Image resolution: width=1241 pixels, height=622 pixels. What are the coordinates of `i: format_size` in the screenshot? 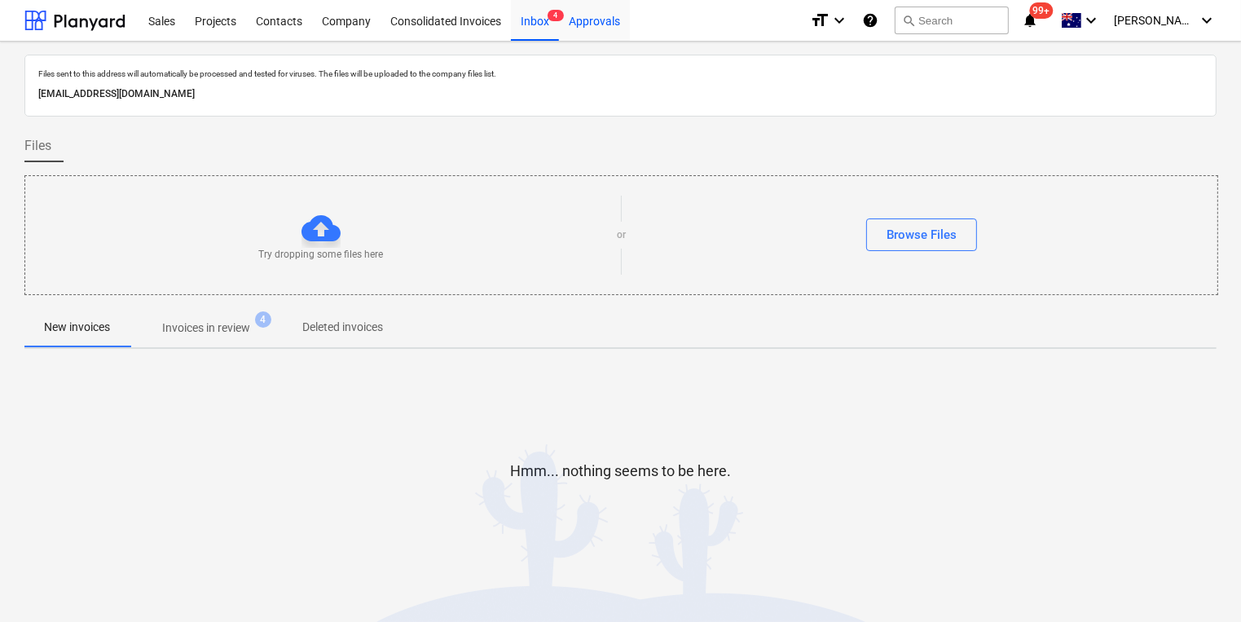 It's located at (820, 20).